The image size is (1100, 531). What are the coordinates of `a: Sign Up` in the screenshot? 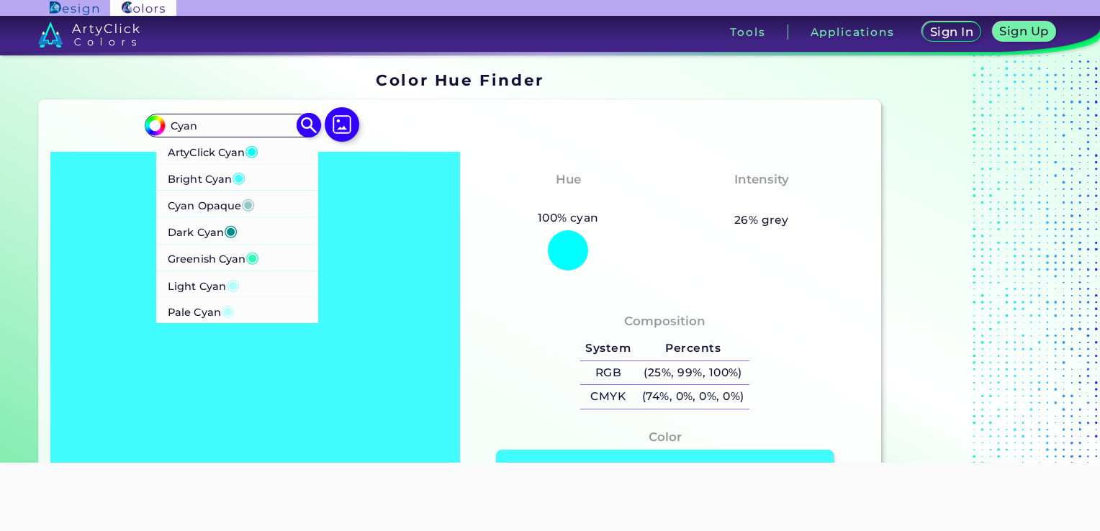 It's located at (1023, 32).